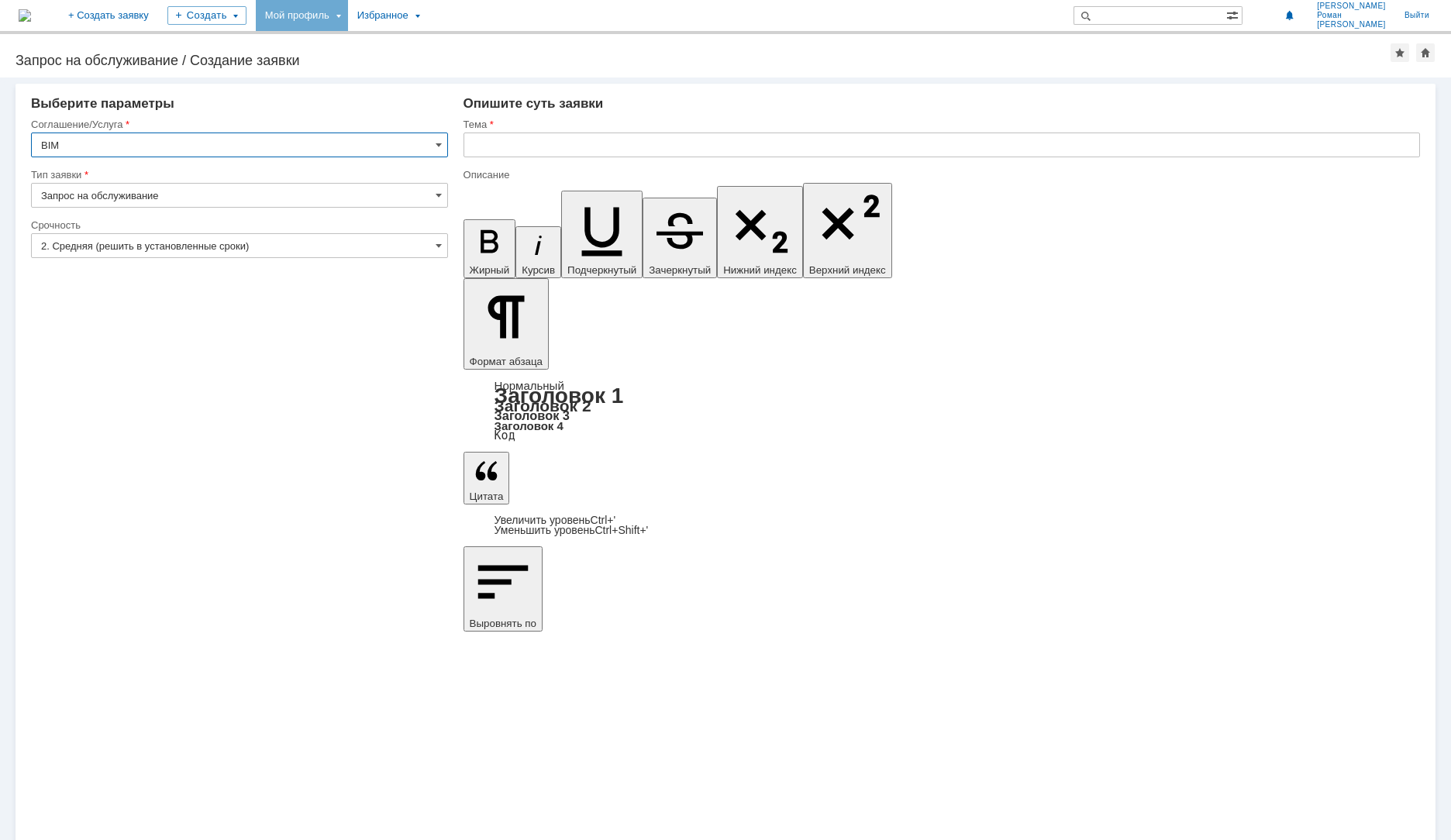 The width and height of the screenshot is (1451, 840). I want to click on div: Формат абзаца, so click(942, 411).